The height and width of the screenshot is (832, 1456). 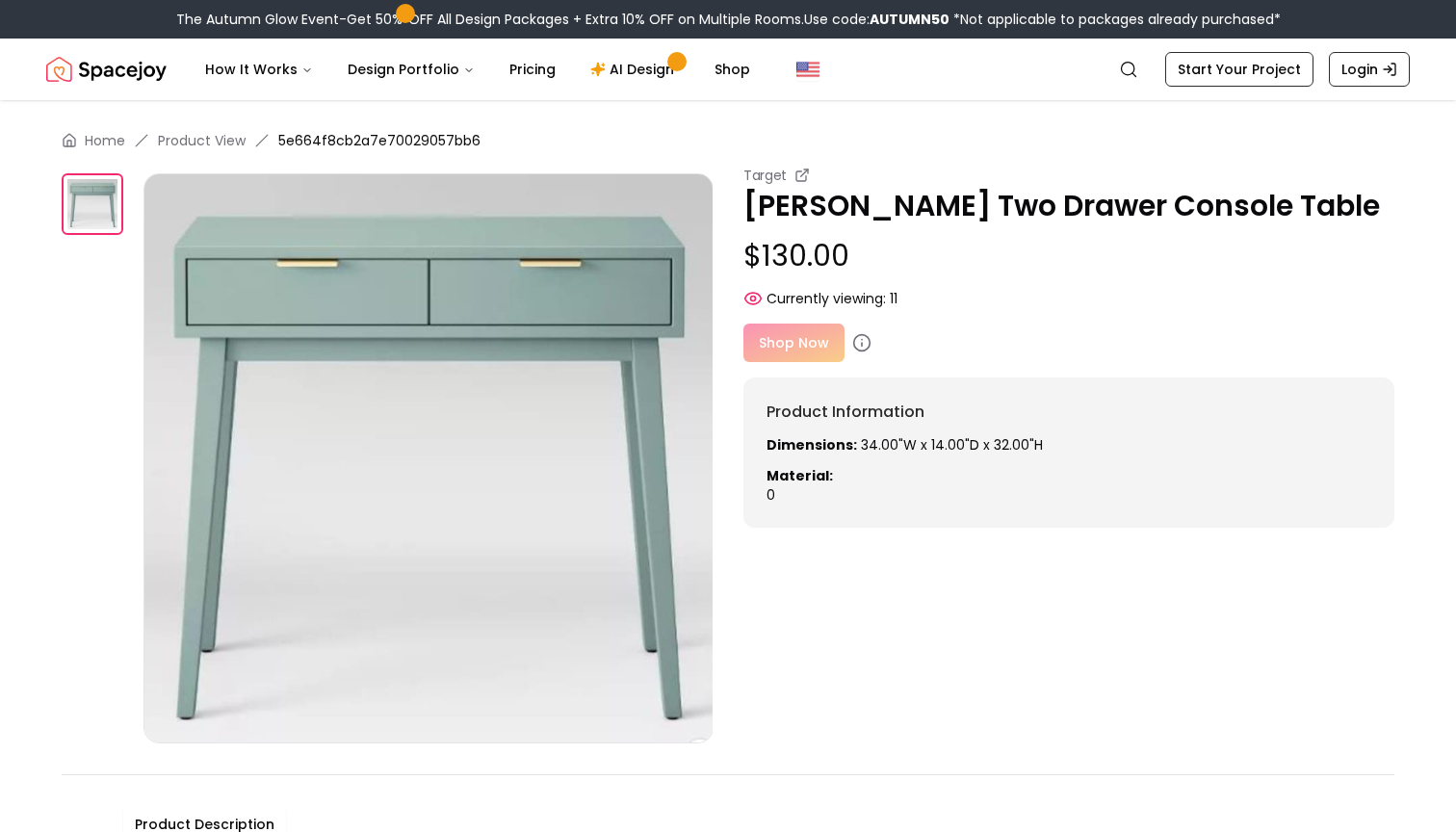 I want to click on p: 34.00"W x 14.00"D x 32.00"H, so click(x=1069, y=445).